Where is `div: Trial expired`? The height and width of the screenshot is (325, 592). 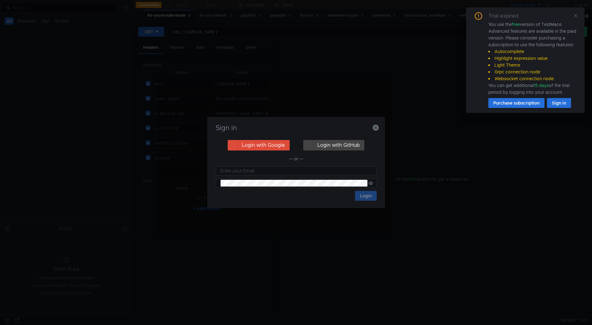
div: Trial expired is located at coordinates (507, 16).